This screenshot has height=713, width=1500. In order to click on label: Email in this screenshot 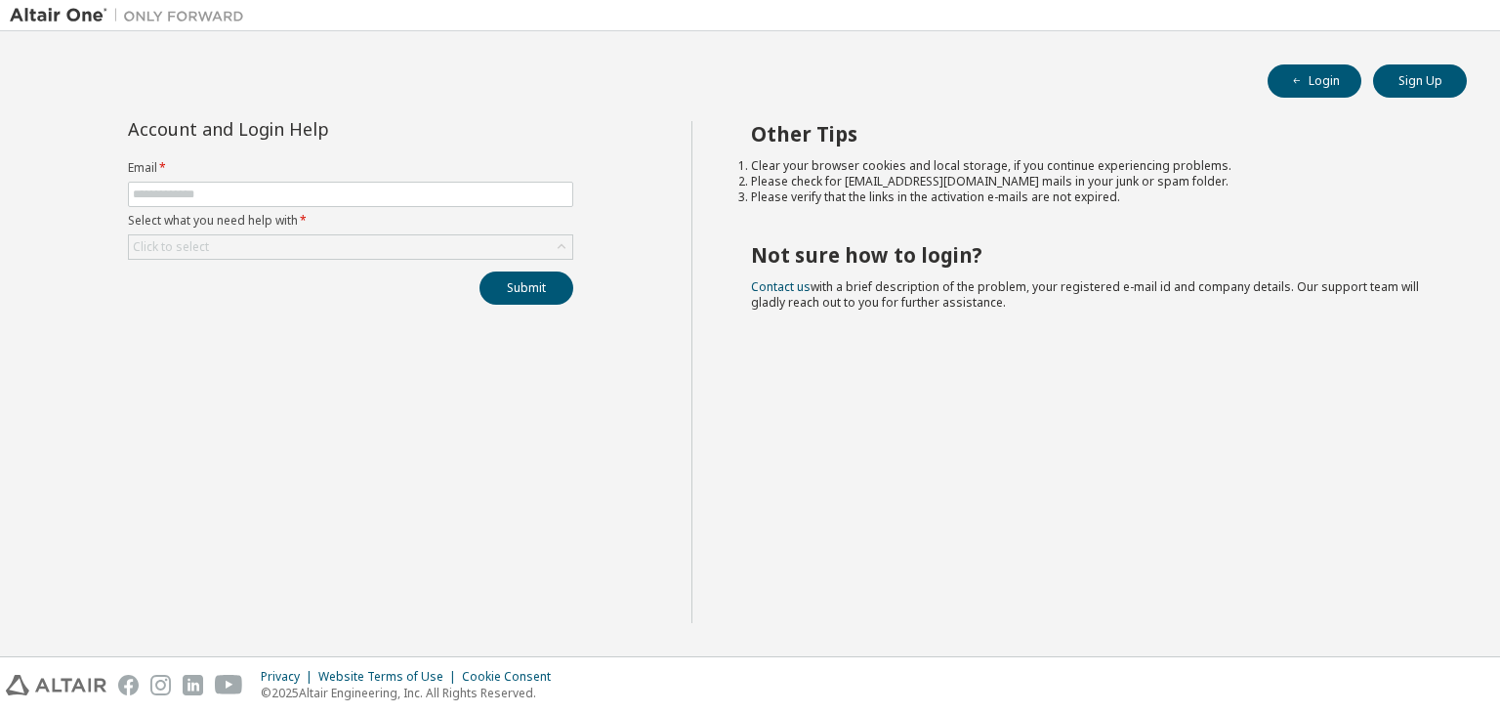, I will do `click(351, 168)`.